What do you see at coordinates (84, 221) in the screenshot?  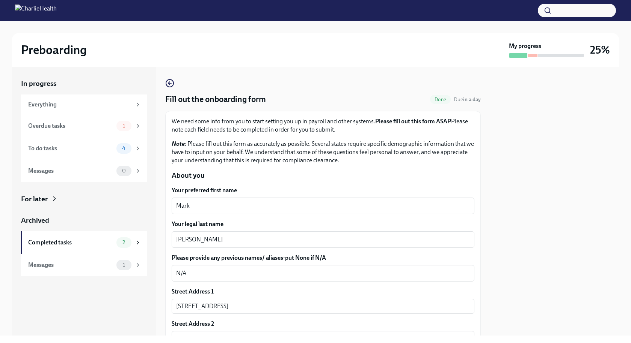 I see `div: Archived` at bounding box center [84, 221].